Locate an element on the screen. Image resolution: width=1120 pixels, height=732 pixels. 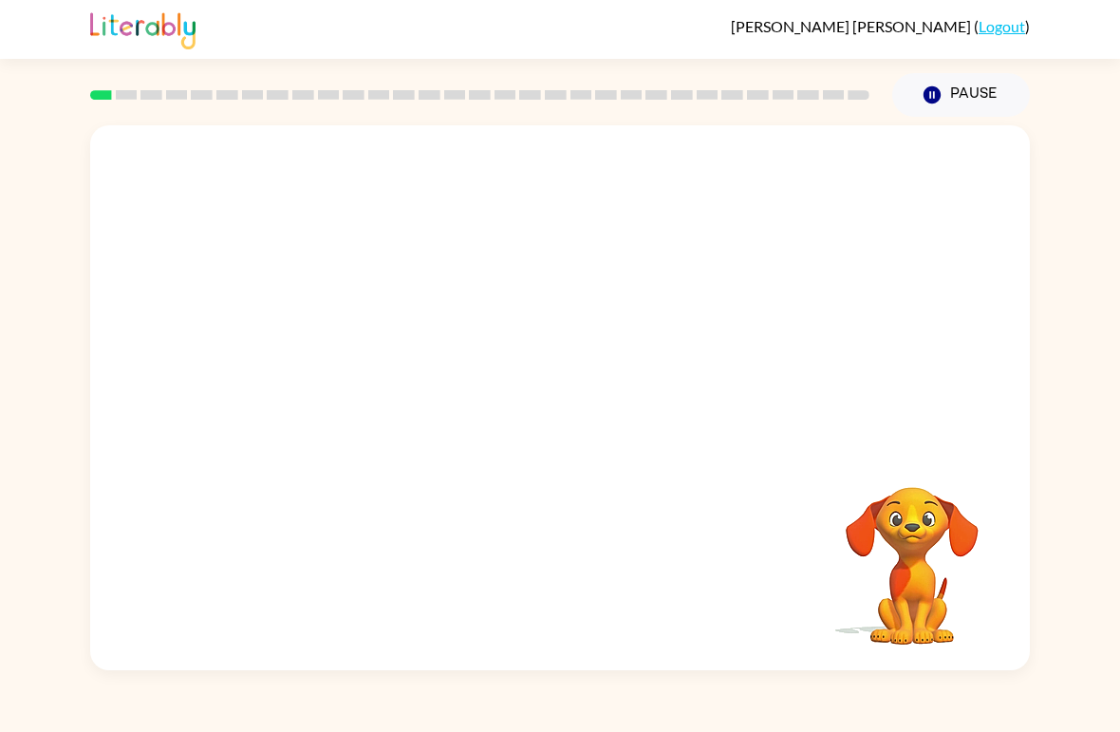
img: Literably is located at coordinates (142, 28).